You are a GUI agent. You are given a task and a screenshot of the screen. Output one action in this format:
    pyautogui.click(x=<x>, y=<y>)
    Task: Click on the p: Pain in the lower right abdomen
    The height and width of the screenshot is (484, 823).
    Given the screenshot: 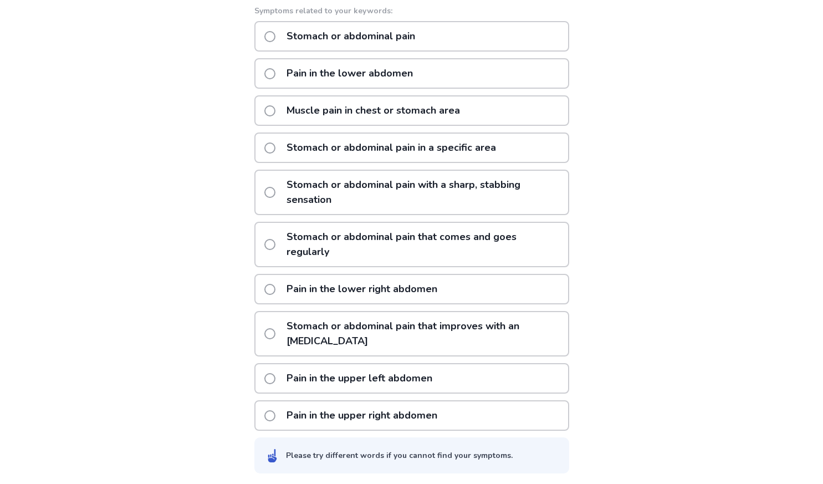 What is the action you would take?
    pyautogui.click(x=362, y=289)
    